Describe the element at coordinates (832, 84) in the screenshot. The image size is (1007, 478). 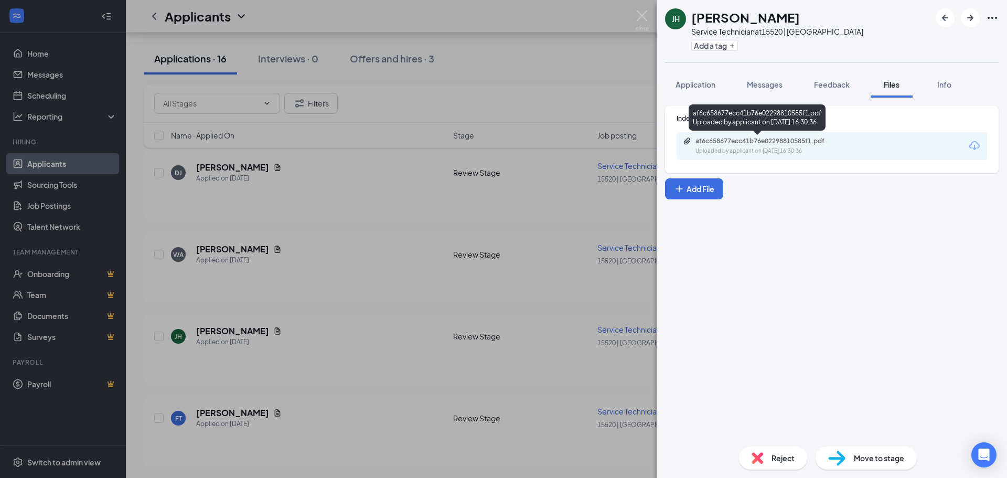
I see `span: Feedback` at that location.